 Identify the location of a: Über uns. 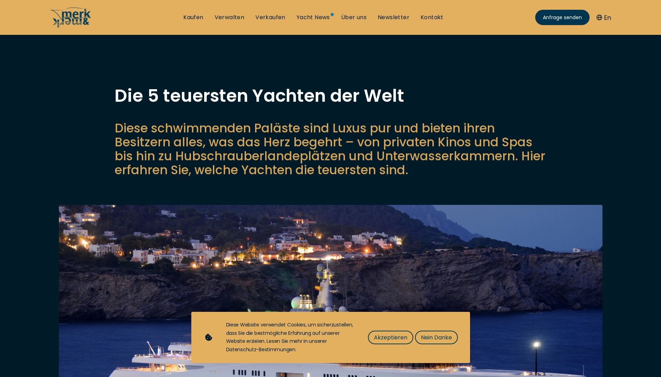
(354, 17).